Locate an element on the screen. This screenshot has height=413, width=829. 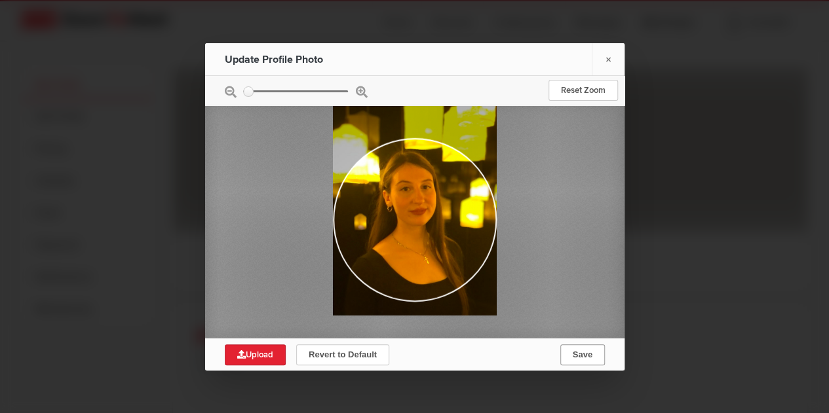
button: Revert to Default is located at coordinates (343, 355).